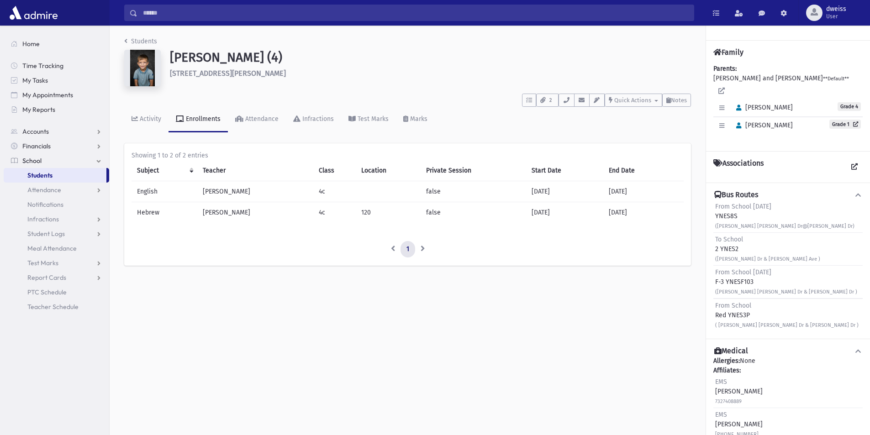 The width and height of the screenshot is (870, 435). Describe the element at coordinates (44, 190) in the screenshot. I see `span: Attendance` at that location.